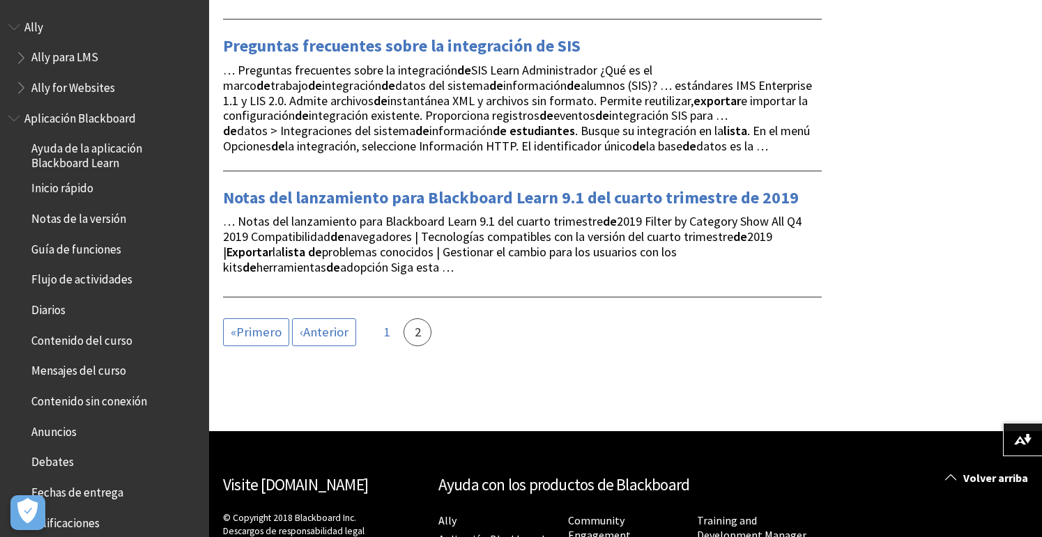 The width and height of the screenshot is (1042, 537). I want to click on span: Contenido sin conexión, so click(89, 399).